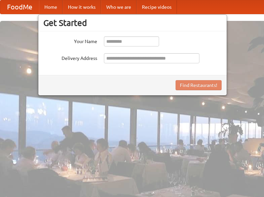  I want to click on label: Delivery Address, so click(70, 57).